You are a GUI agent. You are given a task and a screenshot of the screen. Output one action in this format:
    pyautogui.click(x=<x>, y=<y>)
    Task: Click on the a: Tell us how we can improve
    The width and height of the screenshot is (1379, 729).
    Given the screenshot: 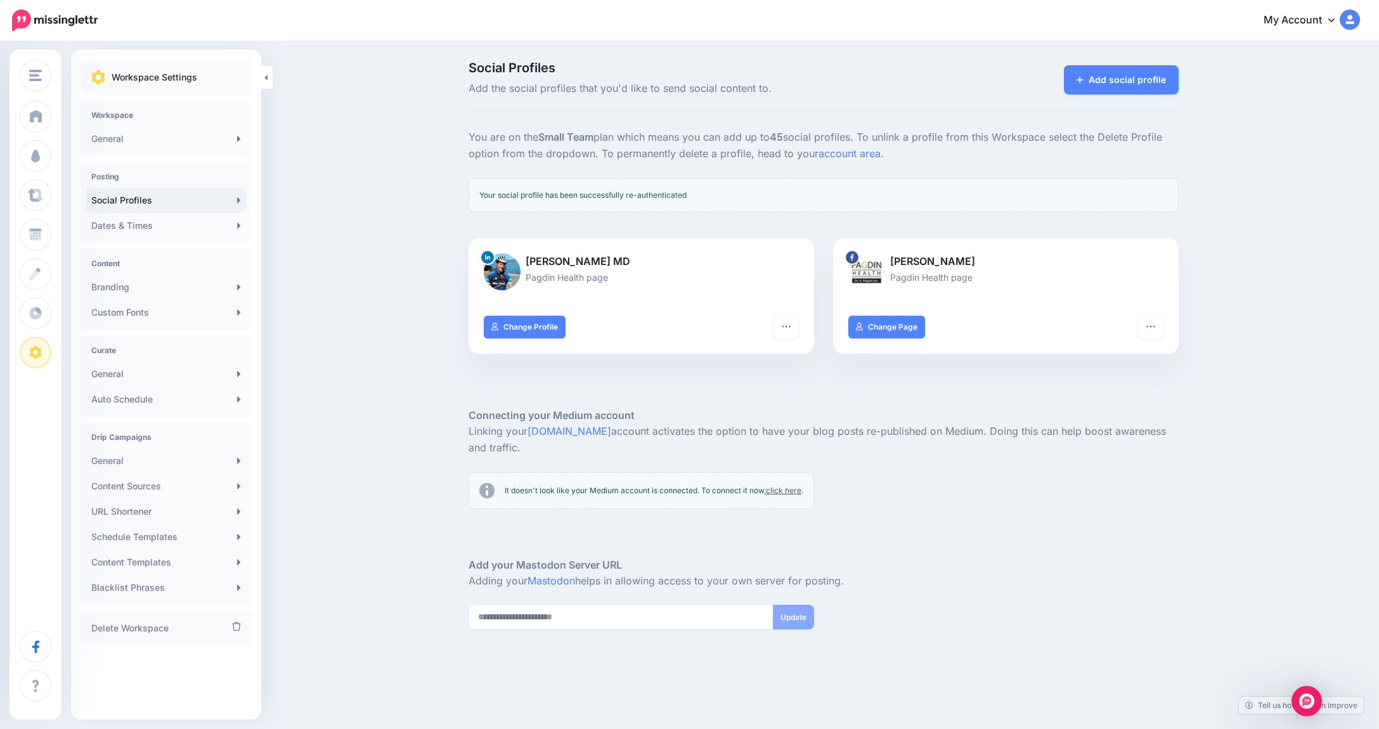 What is the action you would take?
    pyautogui.click(x=1301, y=705)
    